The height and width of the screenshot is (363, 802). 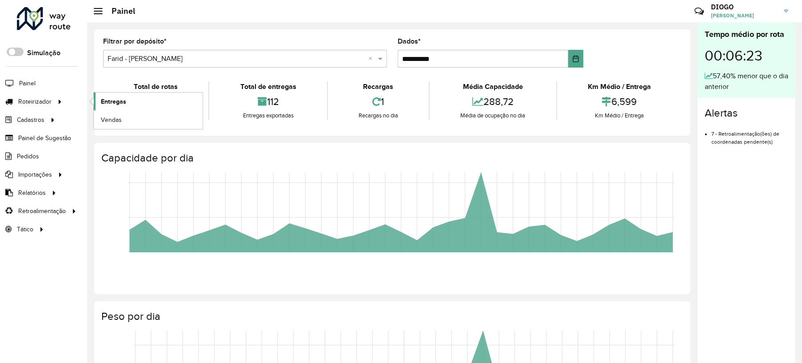 I want to click on button: Escolha a data, so click(x=576, y=59).